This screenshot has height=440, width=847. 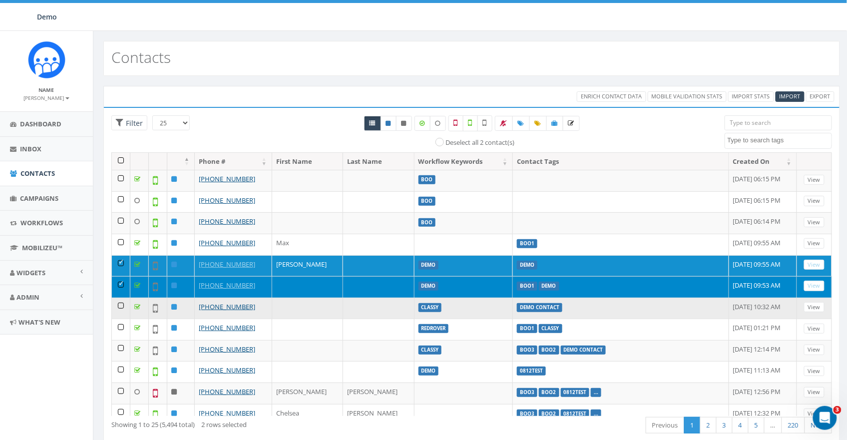 I want to click on span: MobilizeU™, so click(x=42, y=248).